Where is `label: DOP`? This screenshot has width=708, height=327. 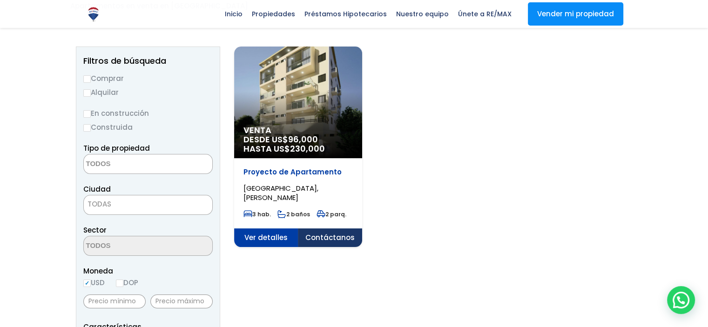 label: DOP is located at coordinates (127, 283).